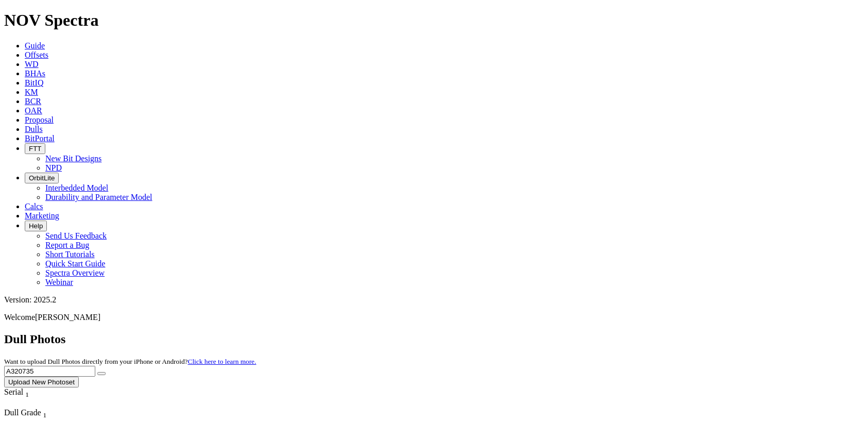 The height and width of the screenshot is (422, 868). Describe the element at coordinates (34, 82) in the screenshot. I see `span: BitIQ` at that location.